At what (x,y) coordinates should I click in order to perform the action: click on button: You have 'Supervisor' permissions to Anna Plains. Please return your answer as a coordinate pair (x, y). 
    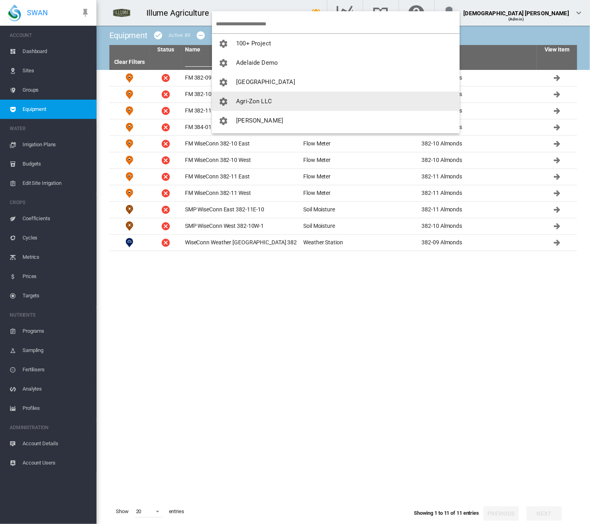
    Looking at the image, I should click on (336, 140).